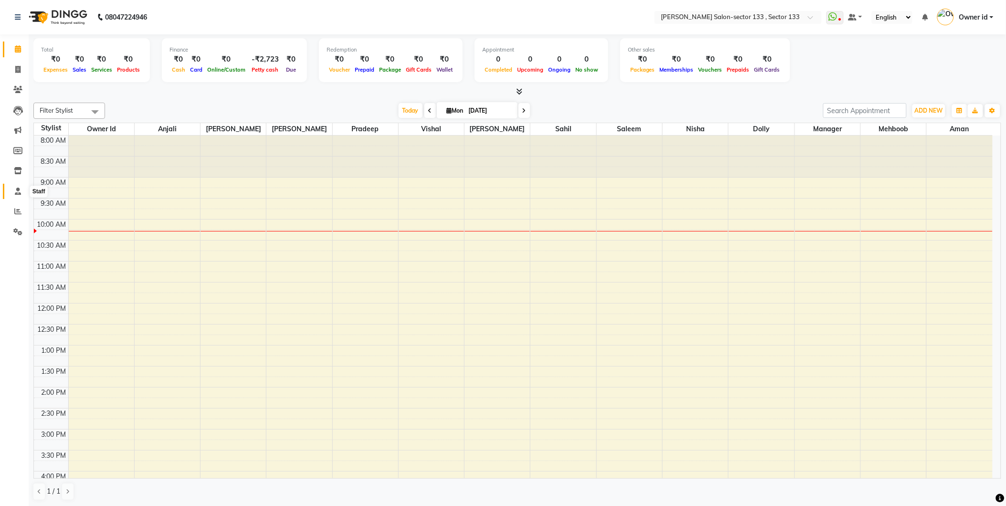 The height and width of the screenshot is (506, 1006). I want to click on span: Due, so click(291, 70).